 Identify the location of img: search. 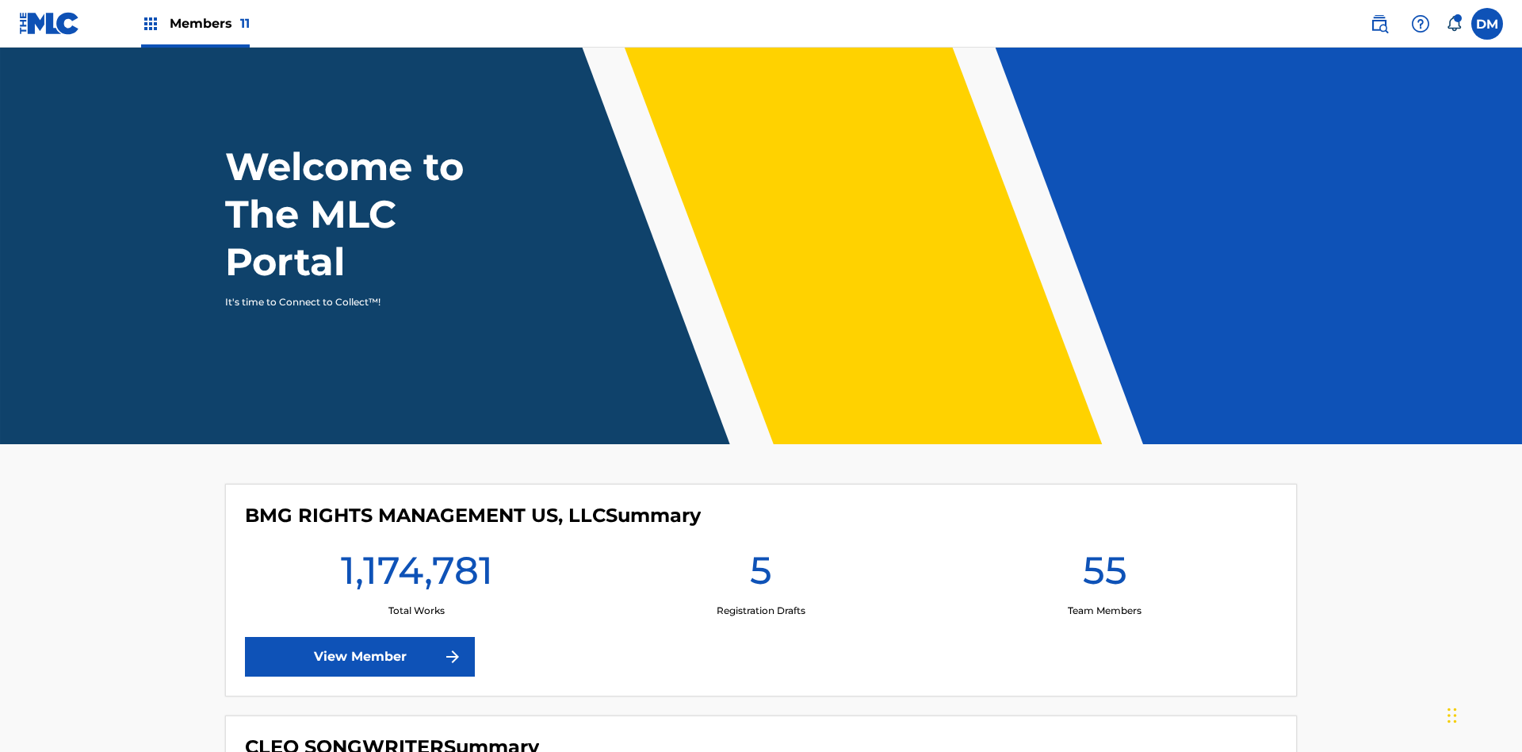
(1380, 24).